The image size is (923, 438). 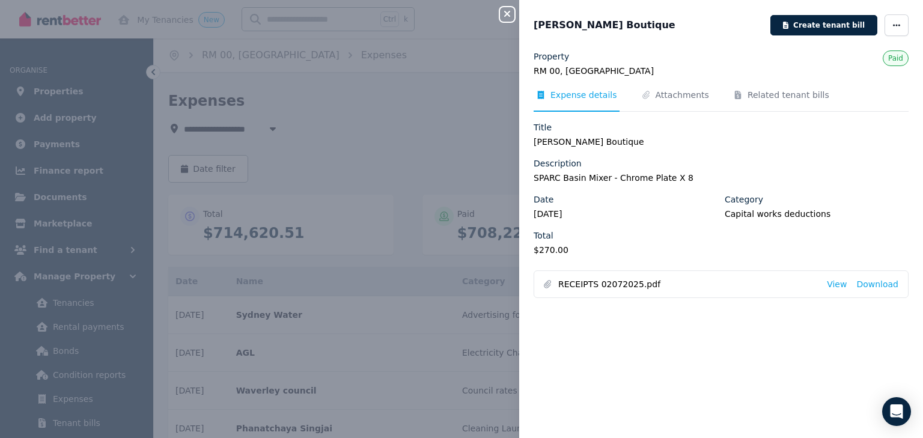 What do you see at coordinates (877, 284) in the screenshot?
I see `a: Download` at bounding box center [877, 284].